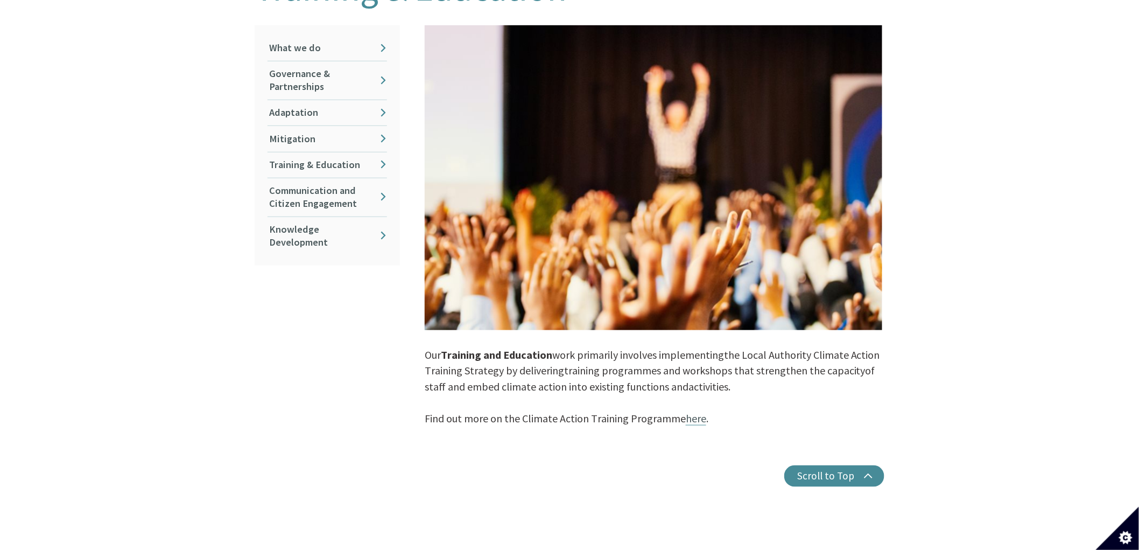 The image size is (1139, 550). What do you see at coordinates (327, 113) in the screenshot?
I see `a: Adaptation` at bounding box center [327, 113].